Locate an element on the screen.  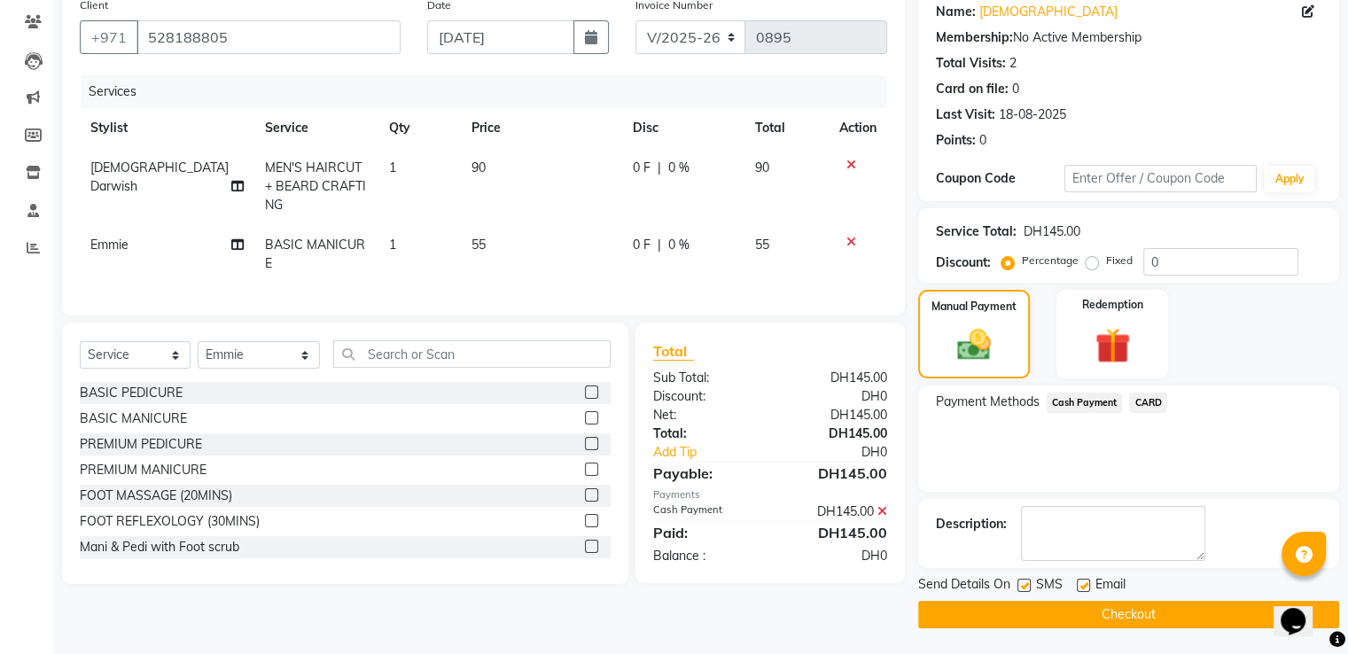
span: Email is located at coordinates (1110, 586).